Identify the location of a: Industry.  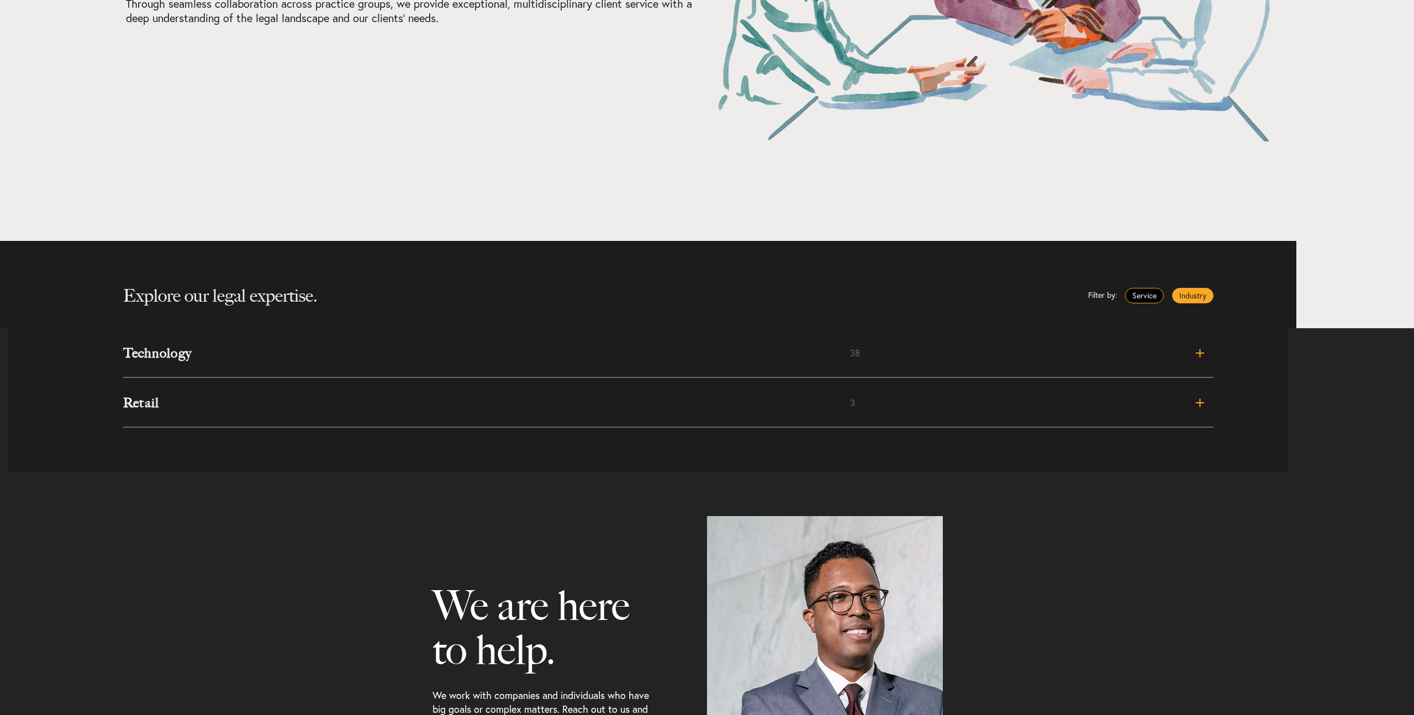
(1192, 295).